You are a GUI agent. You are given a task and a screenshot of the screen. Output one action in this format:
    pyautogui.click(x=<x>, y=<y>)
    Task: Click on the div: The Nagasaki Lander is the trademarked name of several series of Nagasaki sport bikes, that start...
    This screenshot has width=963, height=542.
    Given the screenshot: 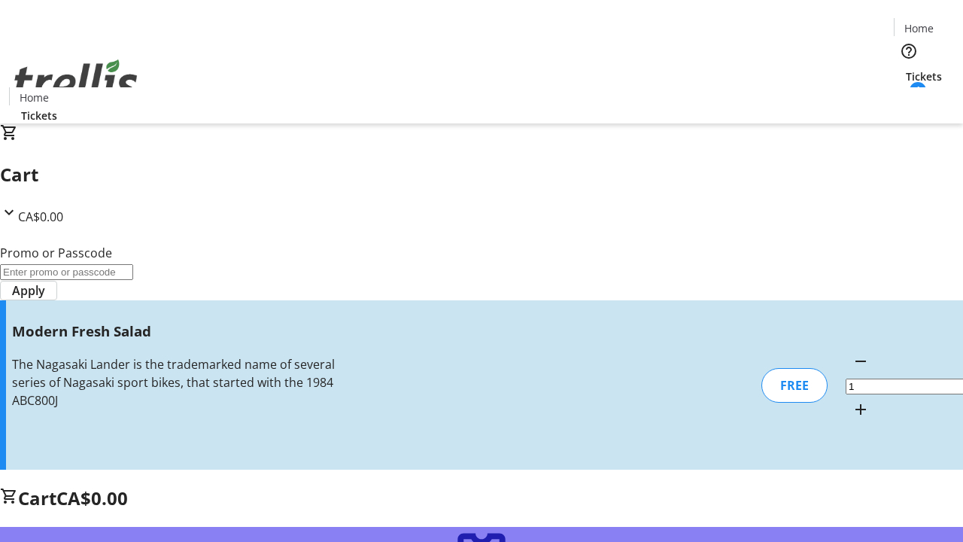 What is the action you would take?
    pyautogui.click(x=176, y=382)
    